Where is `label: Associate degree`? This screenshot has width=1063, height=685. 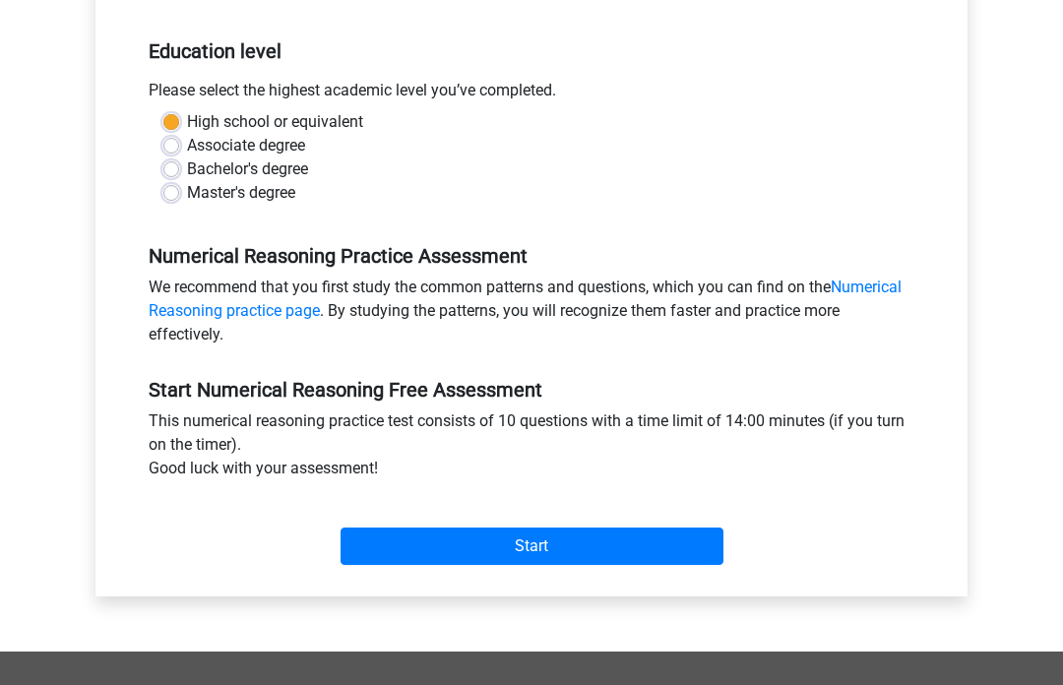 label: Associate degree is located at coordinates (246, 146).